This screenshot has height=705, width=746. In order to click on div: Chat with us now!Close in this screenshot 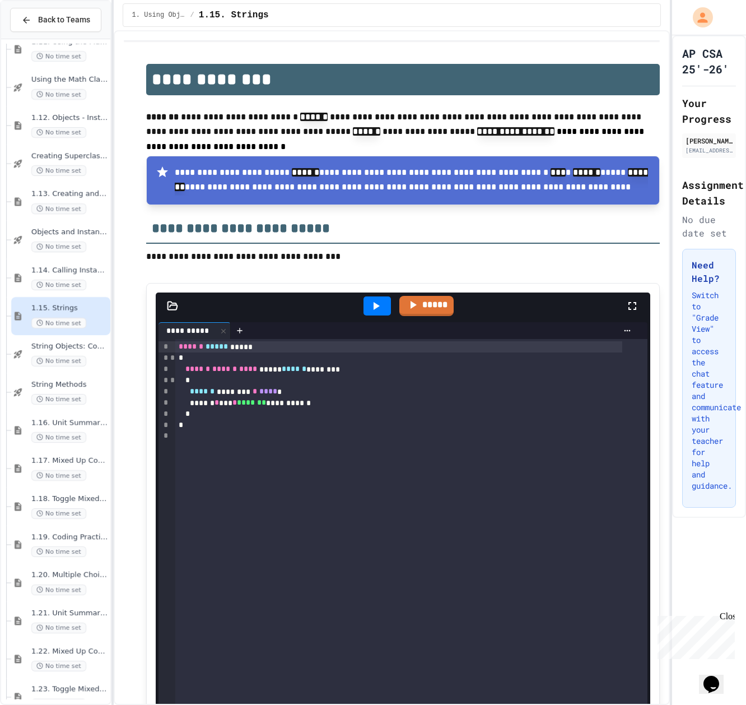, I will do `click(41, 38)`.